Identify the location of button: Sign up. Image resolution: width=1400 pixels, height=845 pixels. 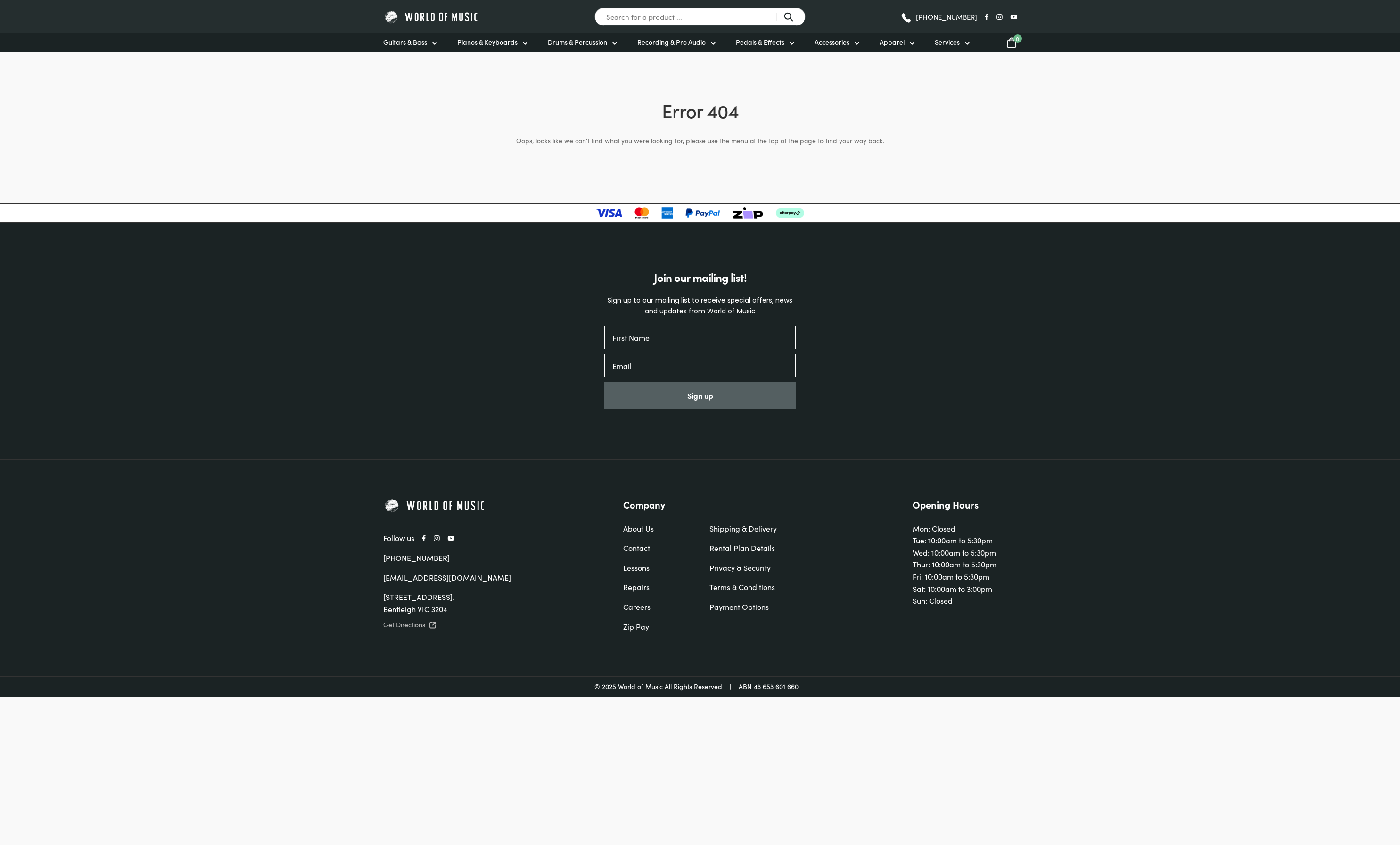
(700, 396).